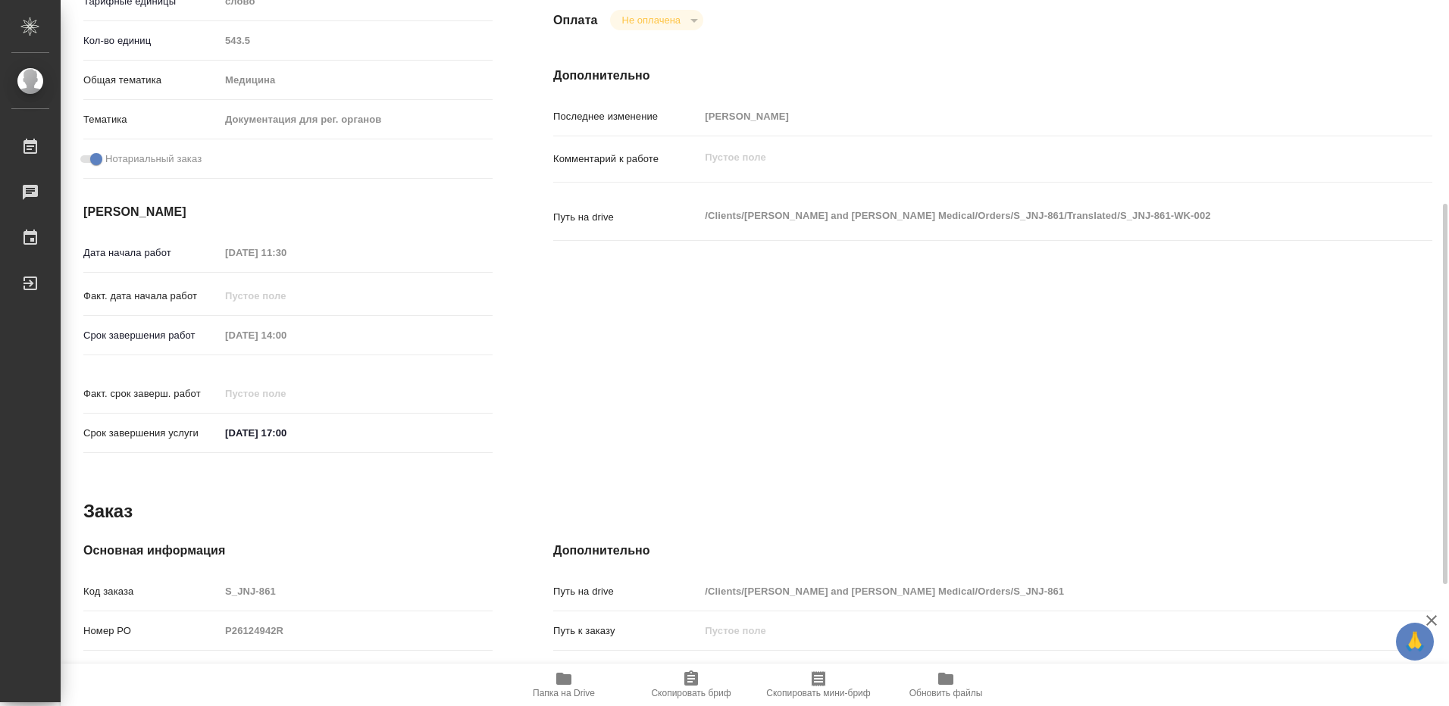 The height and width of the screenshot is (706, 1449). What do you see at coordinates (152, 592) in the screenshot?
I see `p: Код заказа` at bounding box center [152, 592].